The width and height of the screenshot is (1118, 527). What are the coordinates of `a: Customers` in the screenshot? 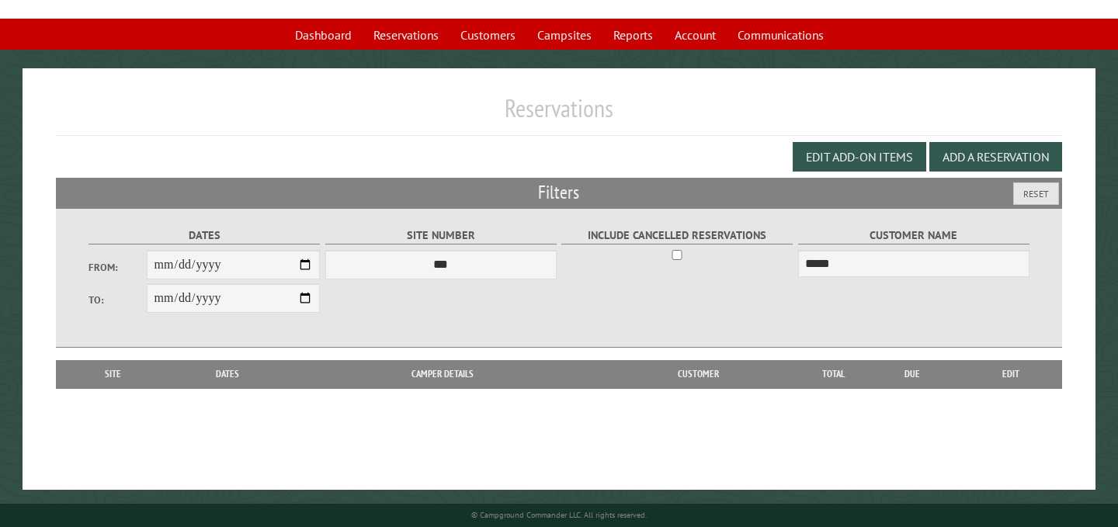 It's located at (488, 35).